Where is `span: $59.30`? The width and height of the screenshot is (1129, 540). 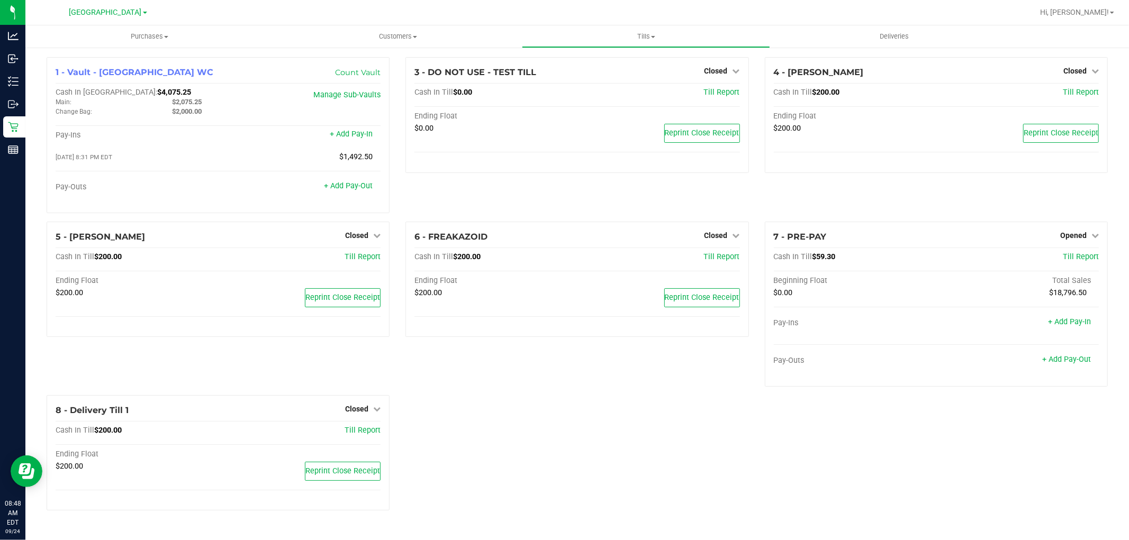
span: $59.30 is located at coordinates (824, 257).